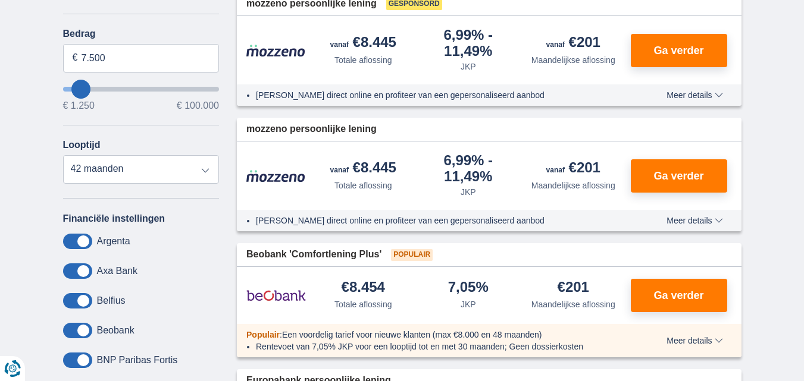 This screenshot has width=804, height=381. I want to click on label: Beobank, so click(115, 331).